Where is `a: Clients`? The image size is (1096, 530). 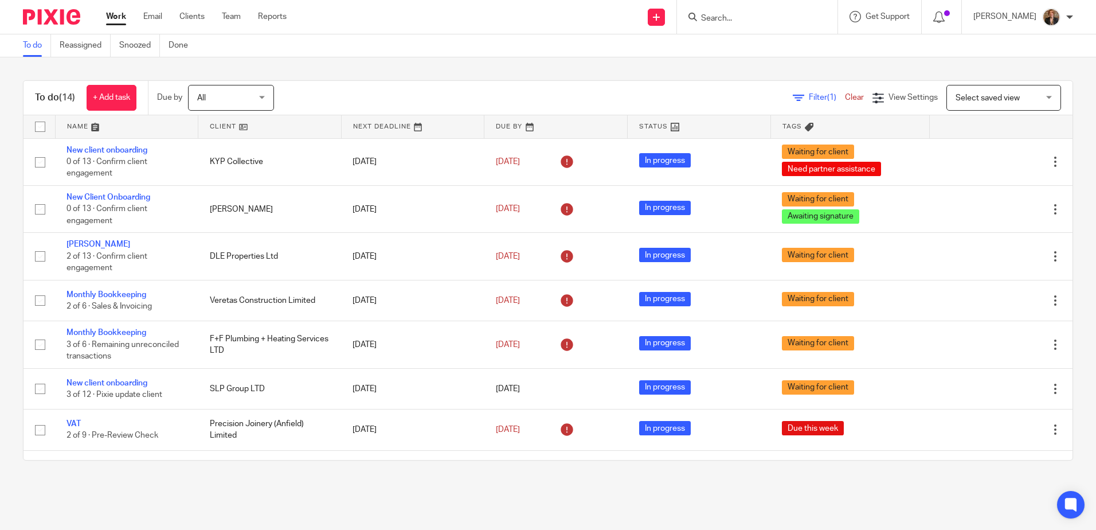
a: Clients is located at coordinates (192, 17).